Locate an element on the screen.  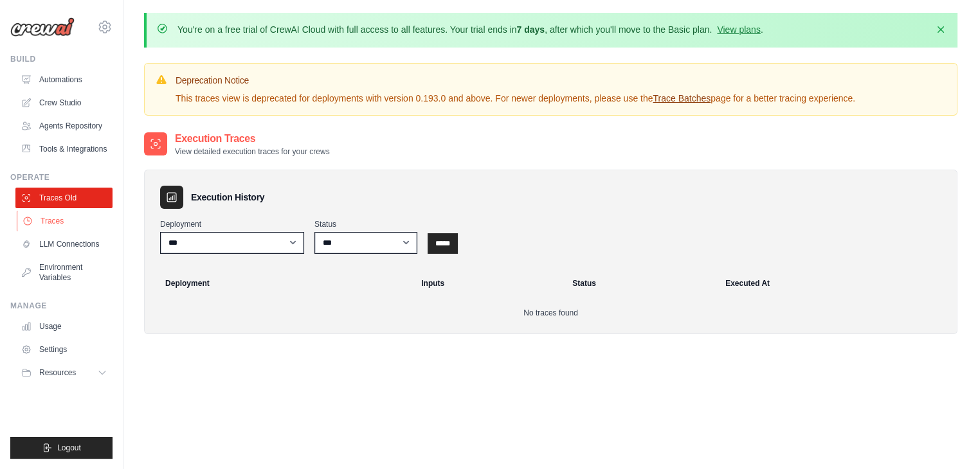
label: Deployment is located at coordinates (232, 224).